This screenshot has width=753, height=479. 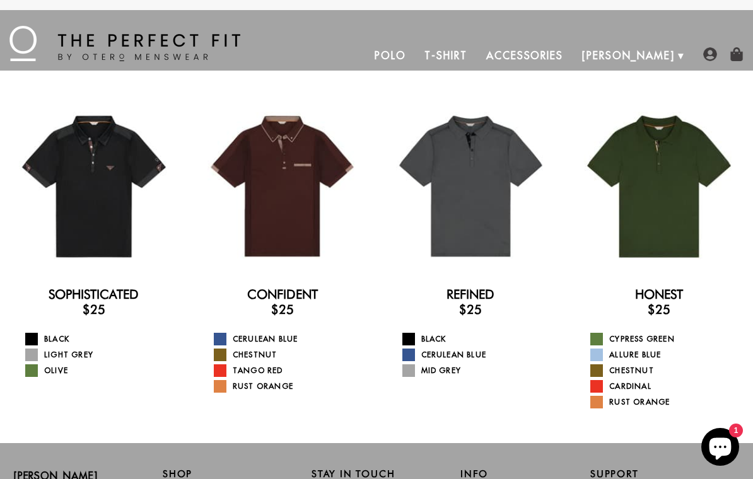 I want to click on img: shopping-bag-icon.png, so click(x=736, y=54).